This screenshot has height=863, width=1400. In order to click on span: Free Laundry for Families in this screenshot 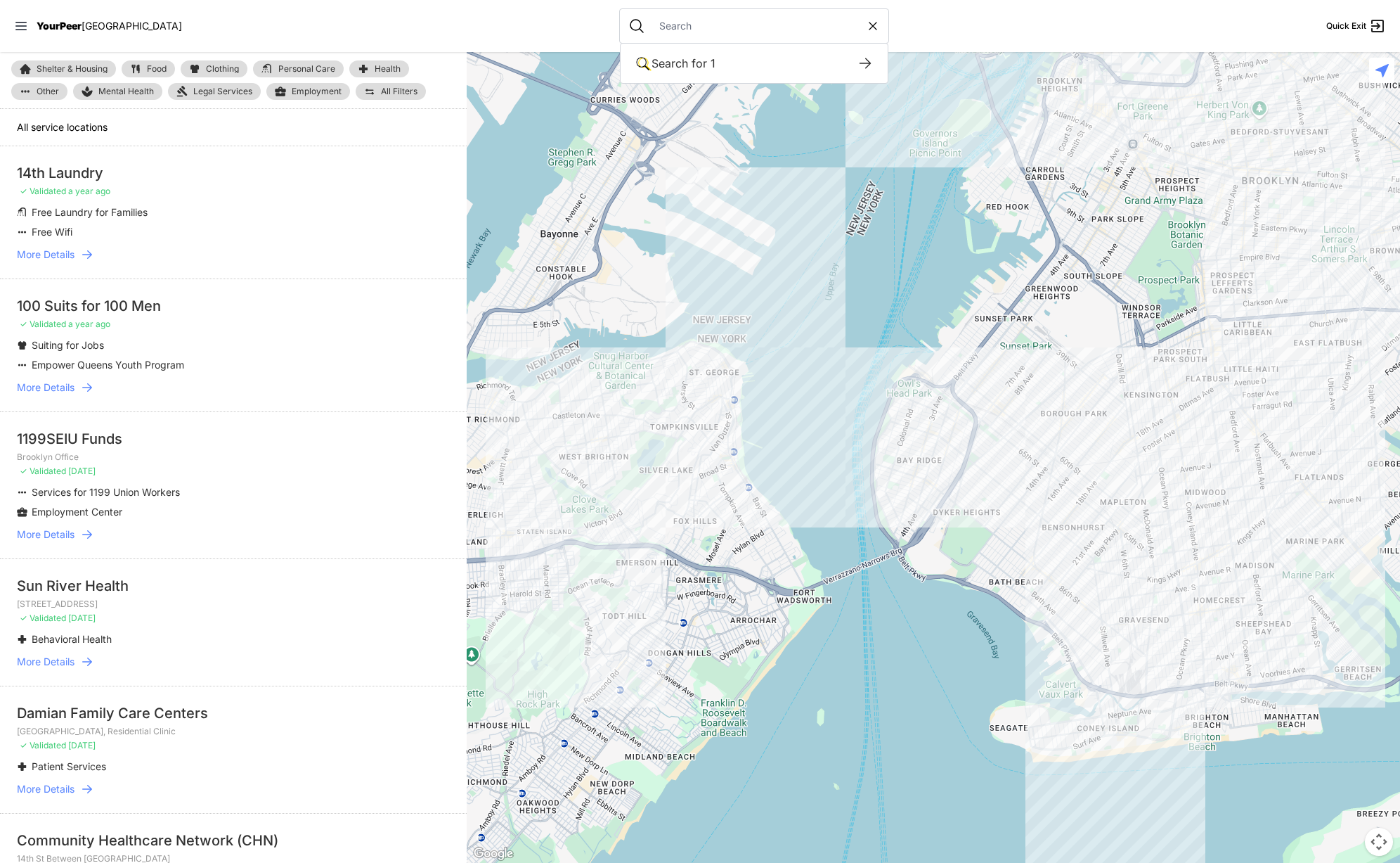, I will do `click(89, 211)`.